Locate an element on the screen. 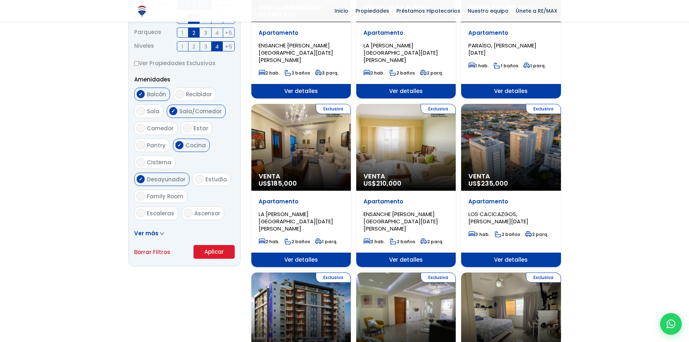 The height and width of the screenshot is (342, 689). span: Nuestro equipo is located at coordinates (488, 11).